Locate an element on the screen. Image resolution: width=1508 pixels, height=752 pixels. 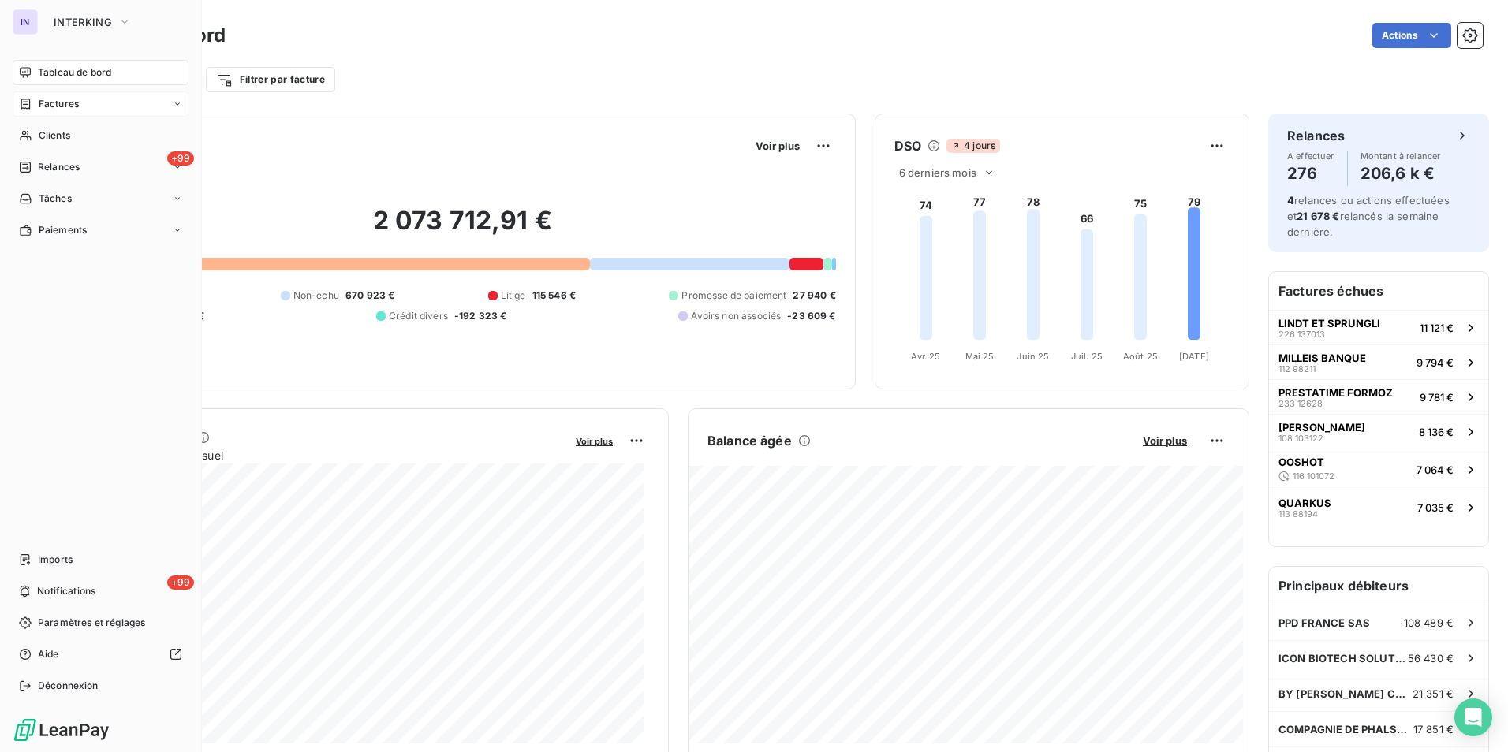
span: 7 035 € is located at coordinates (1435, 508).